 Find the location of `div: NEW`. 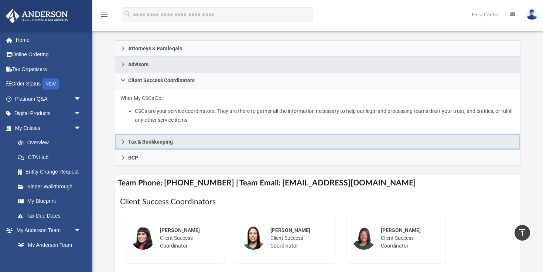

div: NEW is located at coordinates (51, 84).